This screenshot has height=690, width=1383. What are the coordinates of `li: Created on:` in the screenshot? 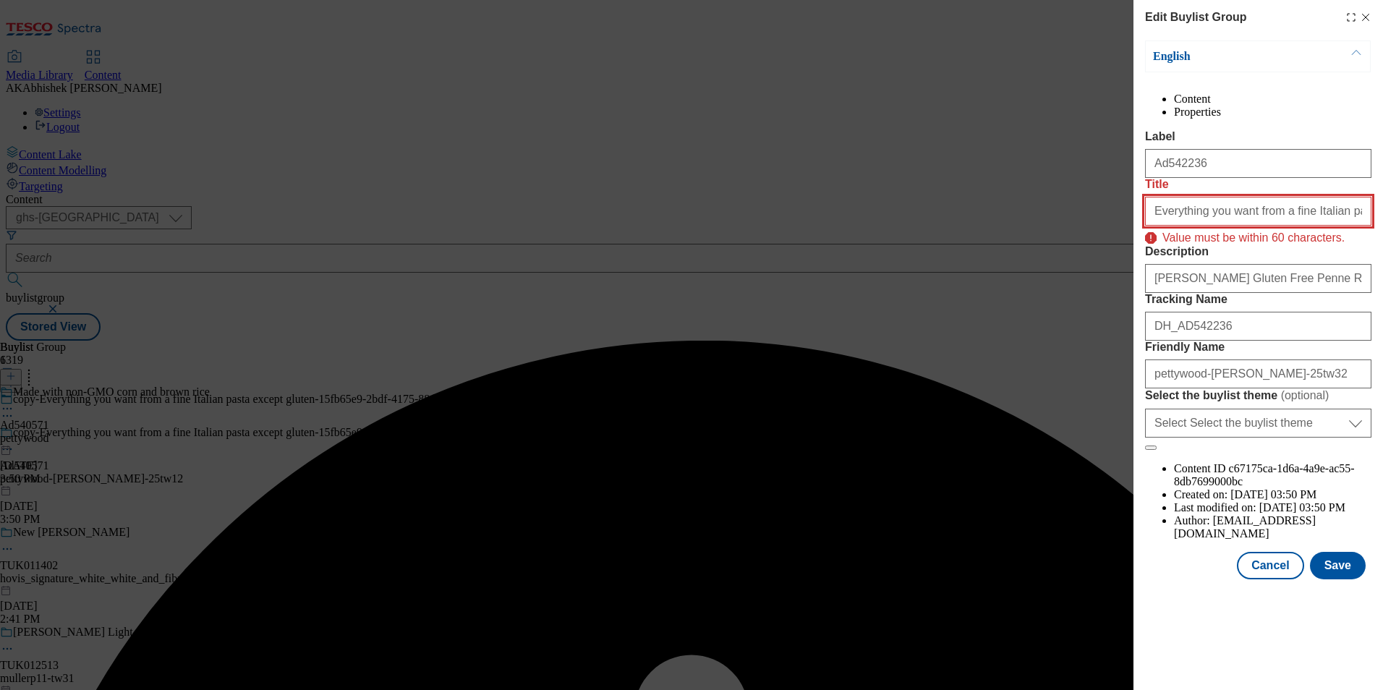 It's located at (1272, 495).